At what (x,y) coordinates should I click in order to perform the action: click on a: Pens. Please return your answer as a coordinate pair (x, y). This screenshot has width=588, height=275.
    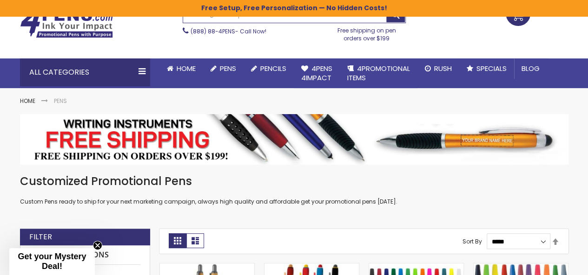
    Looking at the image, I should click on (223, 69).